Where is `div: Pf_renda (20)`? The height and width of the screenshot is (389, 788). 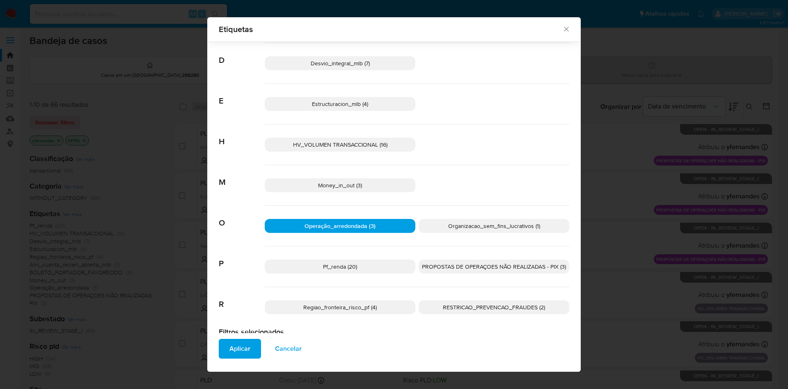 div: Pf_renda (20) is located at coordinates (340, 266).